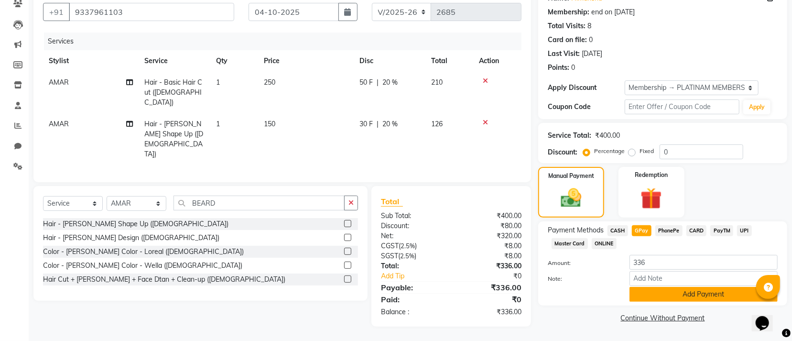 This screenshot has height=341, width=792. Describe the element at coordinates (703, 278) in the screenshot. I see `input: Add Note` at that location.